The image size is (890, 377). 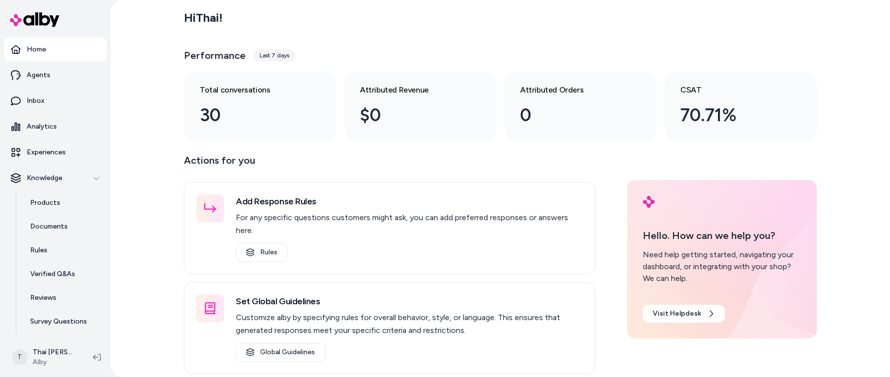 What do you see at coordinates (215, 55) in the screenshot?
I see `h3: Performance` at bounding box center [215, 55].